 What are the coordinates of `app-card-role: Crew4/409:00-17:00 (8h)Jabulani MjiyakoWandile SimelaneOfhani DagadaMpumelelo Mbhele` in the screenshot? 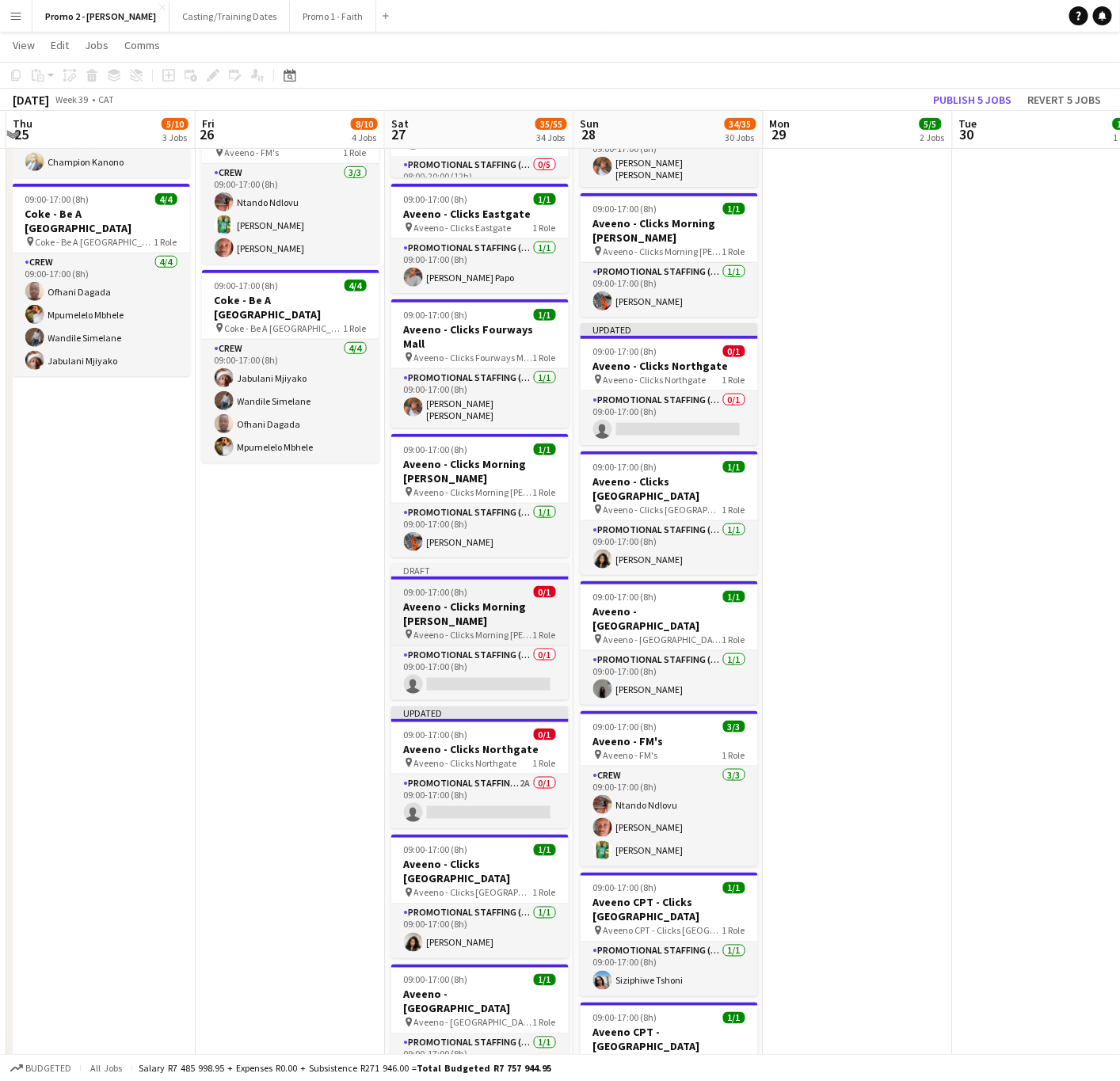 It's located at (291, 401).